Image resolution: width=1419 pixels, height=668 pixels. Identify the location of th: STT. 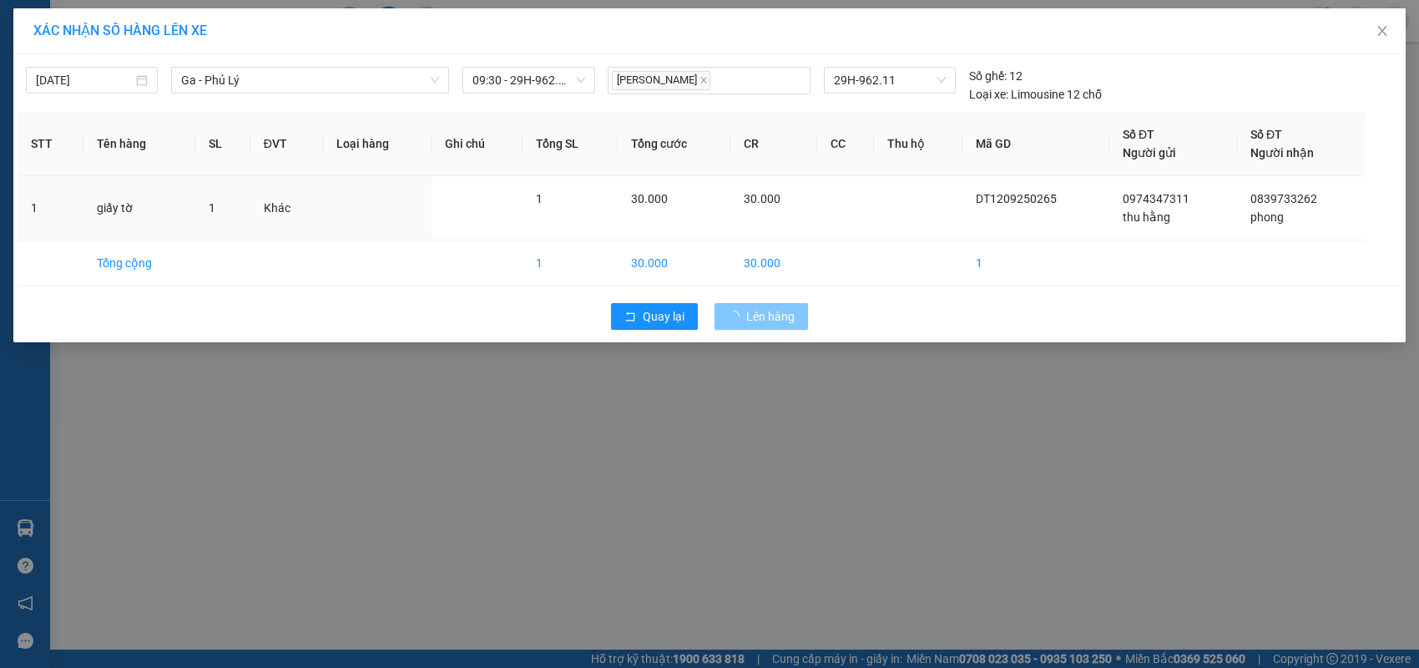
(50, 144).